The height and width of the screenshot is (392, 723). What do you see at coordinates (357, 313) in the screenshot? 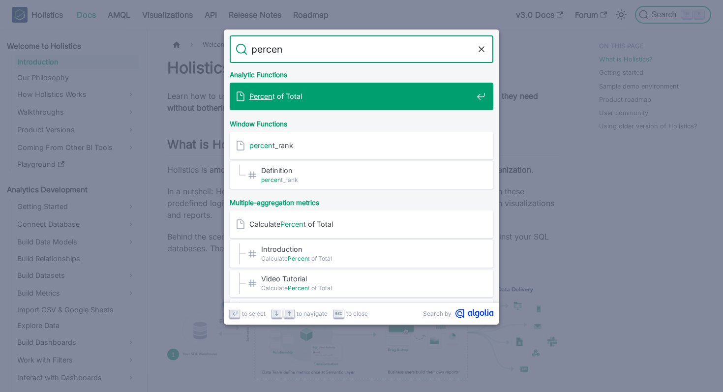
I see `span: to close` at bounding box center [357, 313].